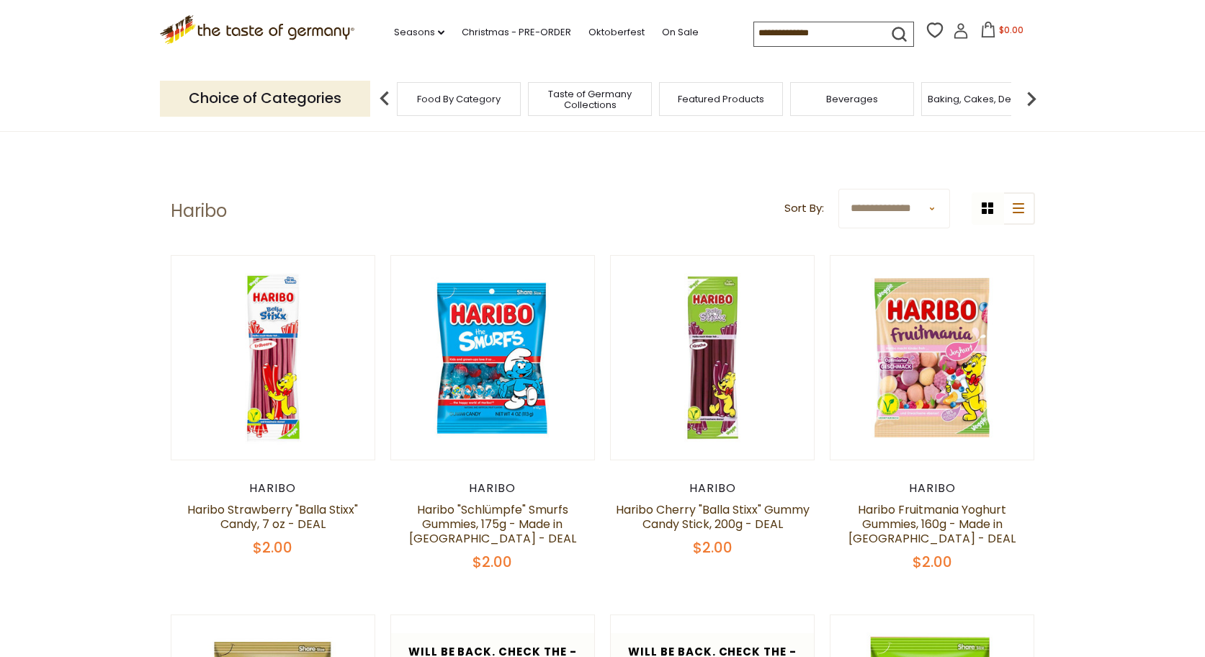  What do you see at coordinates (590, 99) in the screenshot?
I see `a: Taste of Germany Collections` at bounding box center [590, 99].